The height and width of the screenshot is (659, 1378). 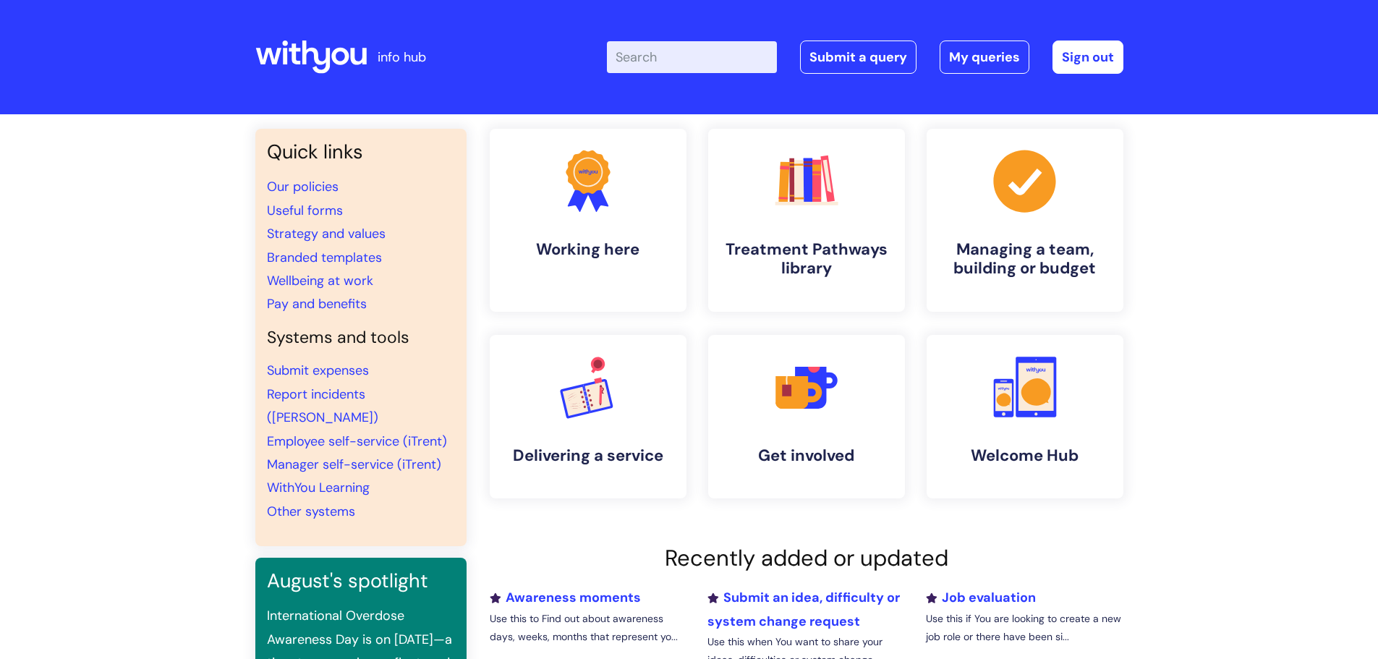 I want to click on a: Job evaluation, so click(x=981, y=598).